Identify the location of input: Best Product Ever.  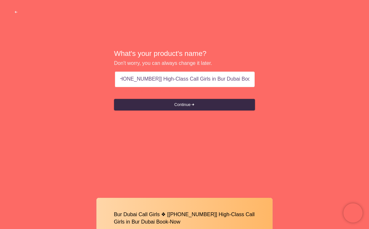
(185, 79).